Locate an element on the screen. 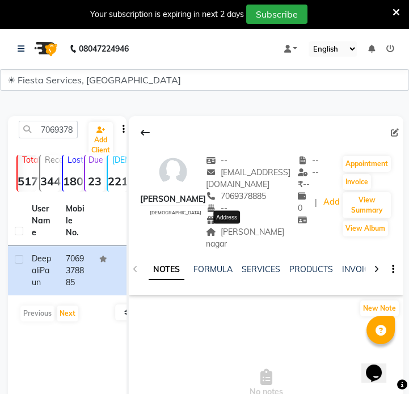  a: SERVICES is located at coordinates (261, 269).